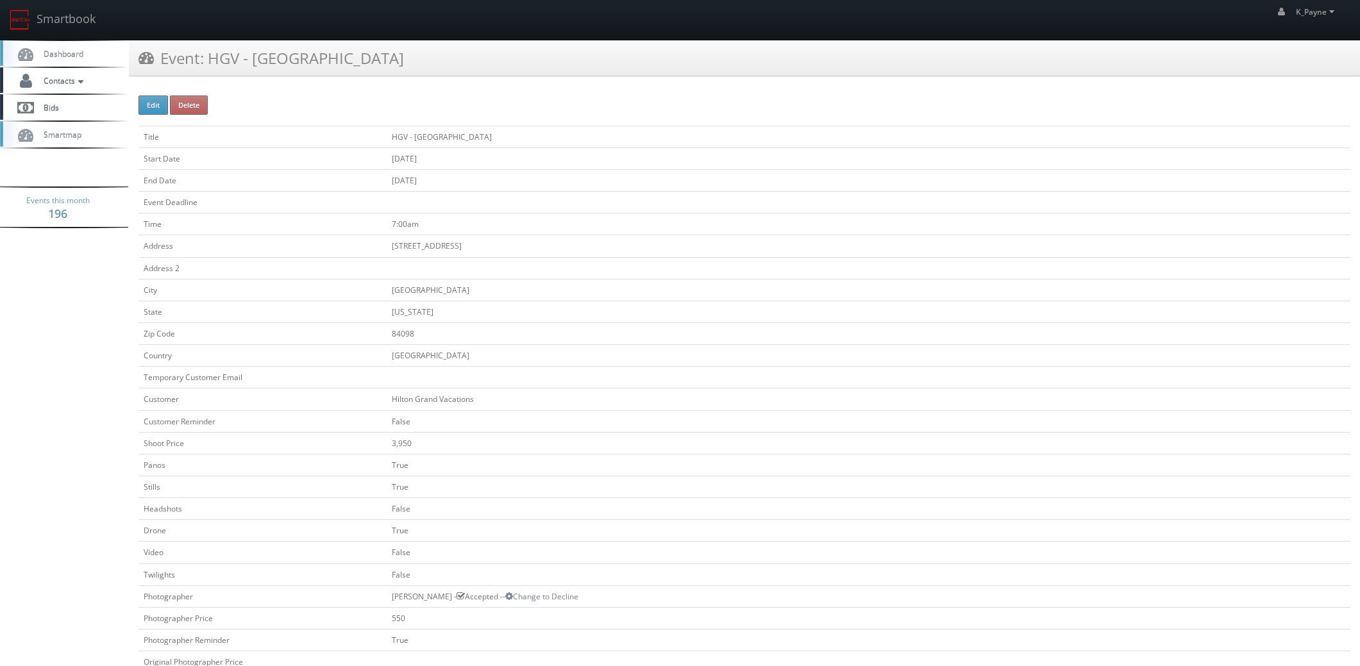  What do you see at coordinates (20, 20) in the screenshot?
I see `img: smartbook-logo.png` at bounding box center [20, 20].